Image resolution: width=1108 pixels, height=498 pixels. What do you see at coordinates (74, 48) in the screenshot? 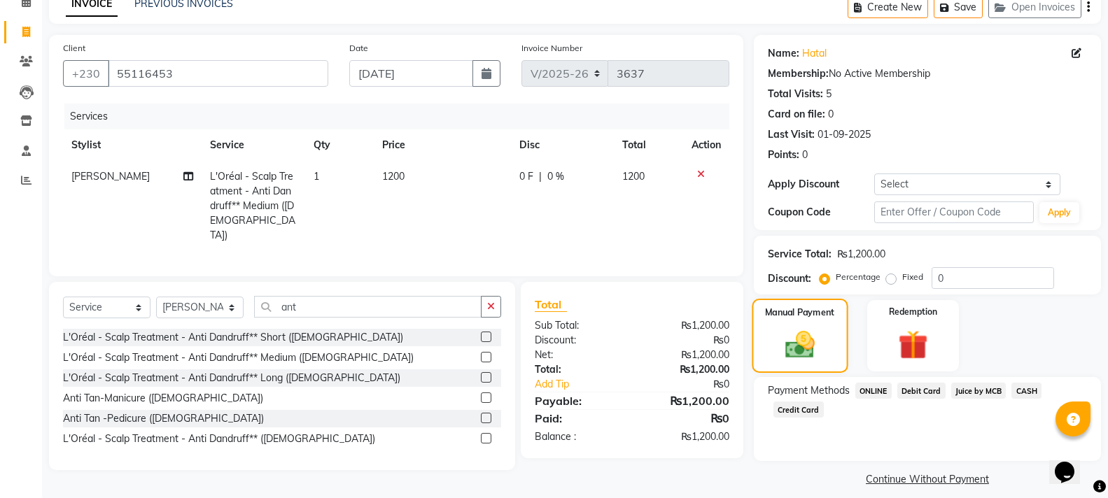
I see `label: Client` at bounding box center [74, 48].